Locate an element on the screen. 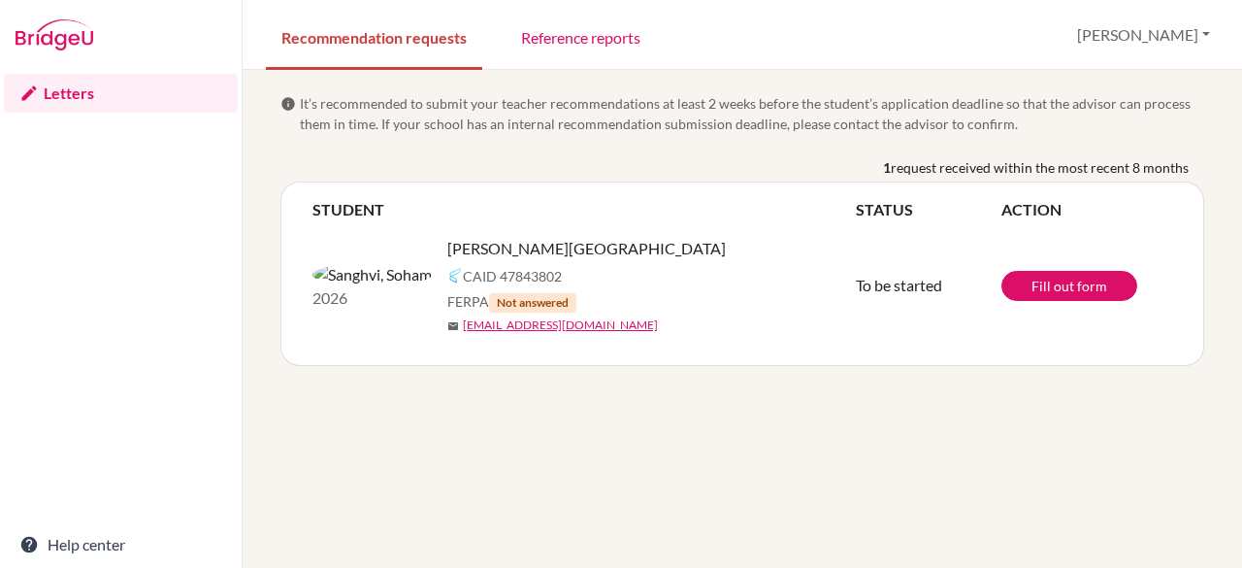  a: Fill out form is located at coordinates (1070, 285).